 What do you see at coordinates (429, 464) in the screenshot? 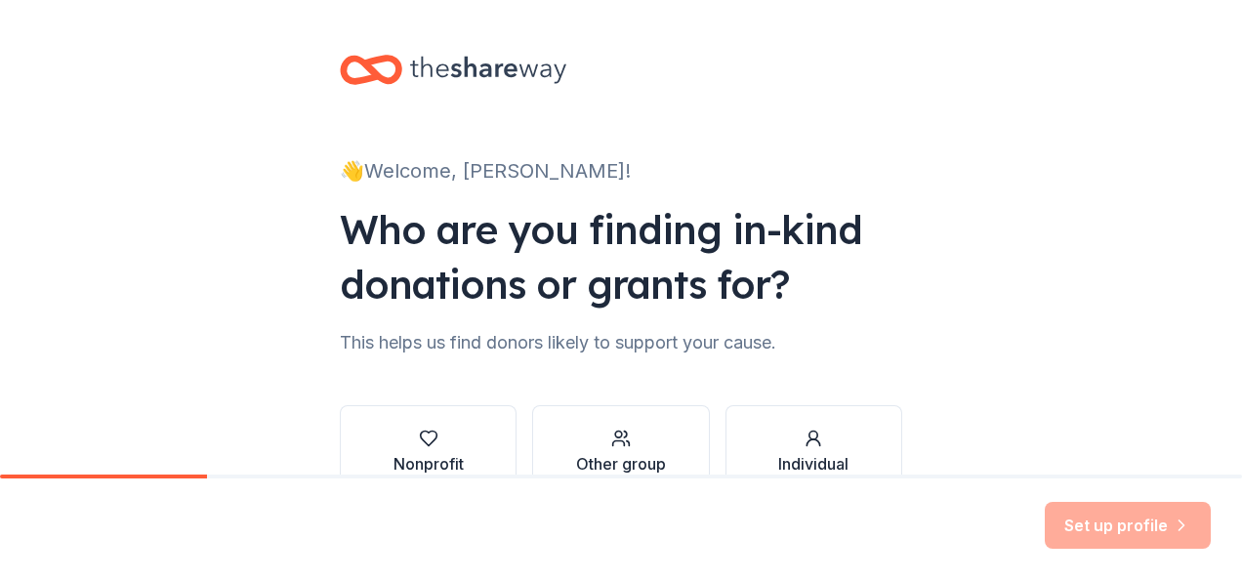
I see `div: Nonprofit` at bounding box center [429, 464].